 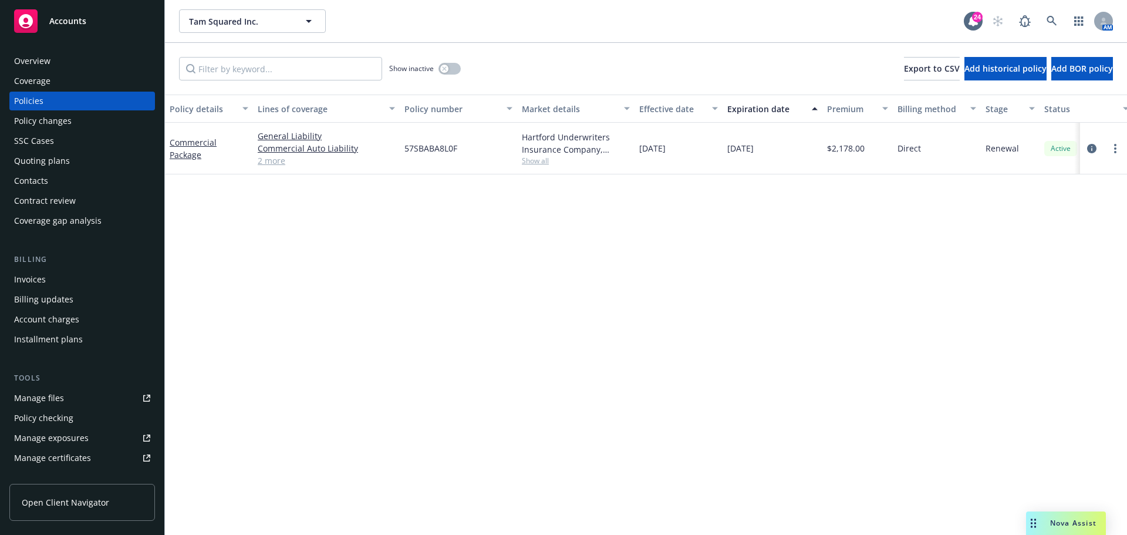 I want to click on span: Accounts, so click(x=68, y=21).